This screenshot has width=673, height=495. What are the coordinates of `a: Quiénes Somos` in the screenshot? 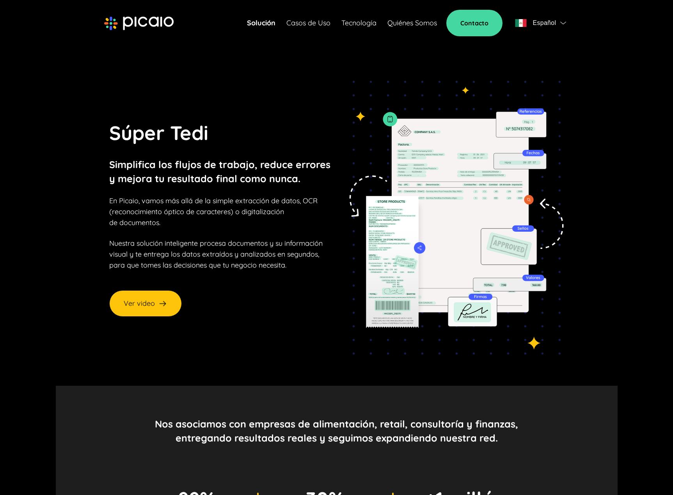 It's located at (412, 23).